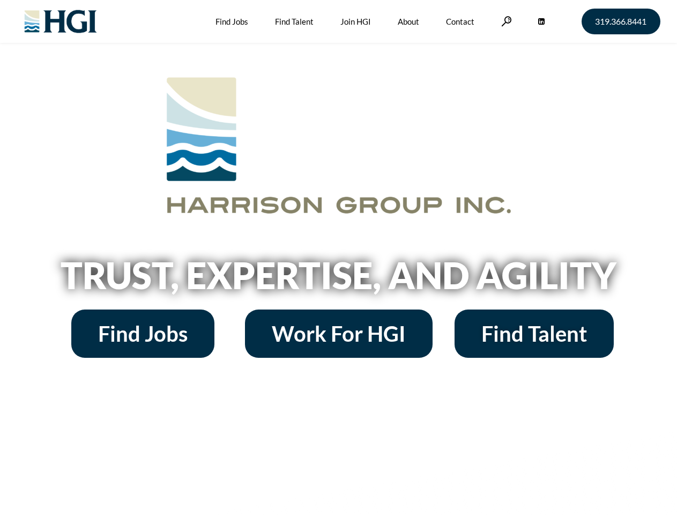  What do you see at coordinates (143, 333) in the screenshot?
I see `span: Find Jobs` at bounding box center [143, 333].